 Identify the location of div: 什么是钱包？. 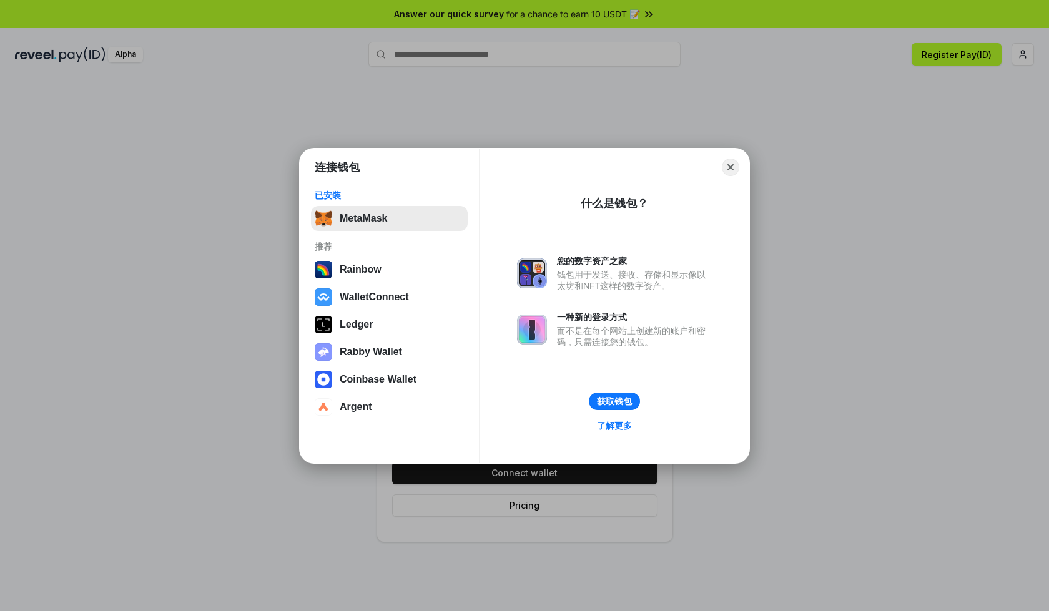
(614, 204).